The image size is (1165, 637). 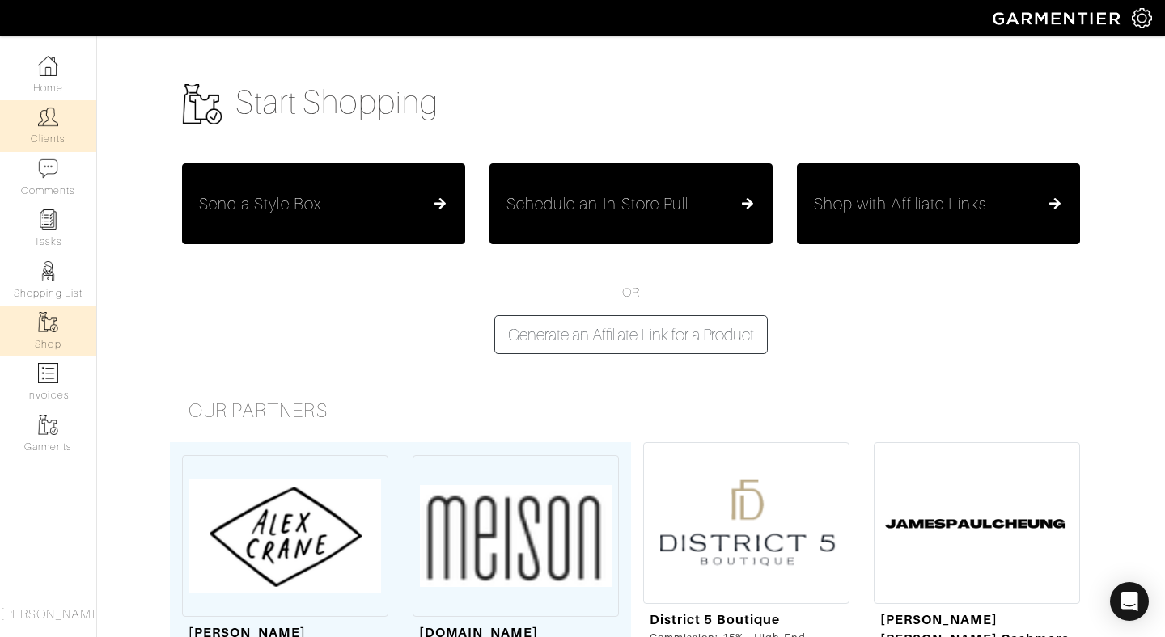 What do you see at coordinates (746, 523) in the screenshot?
I see `img: Screenshot%202023-08-02%20at%2011.13.10%20AM.png` at bounding box center [746, 523].